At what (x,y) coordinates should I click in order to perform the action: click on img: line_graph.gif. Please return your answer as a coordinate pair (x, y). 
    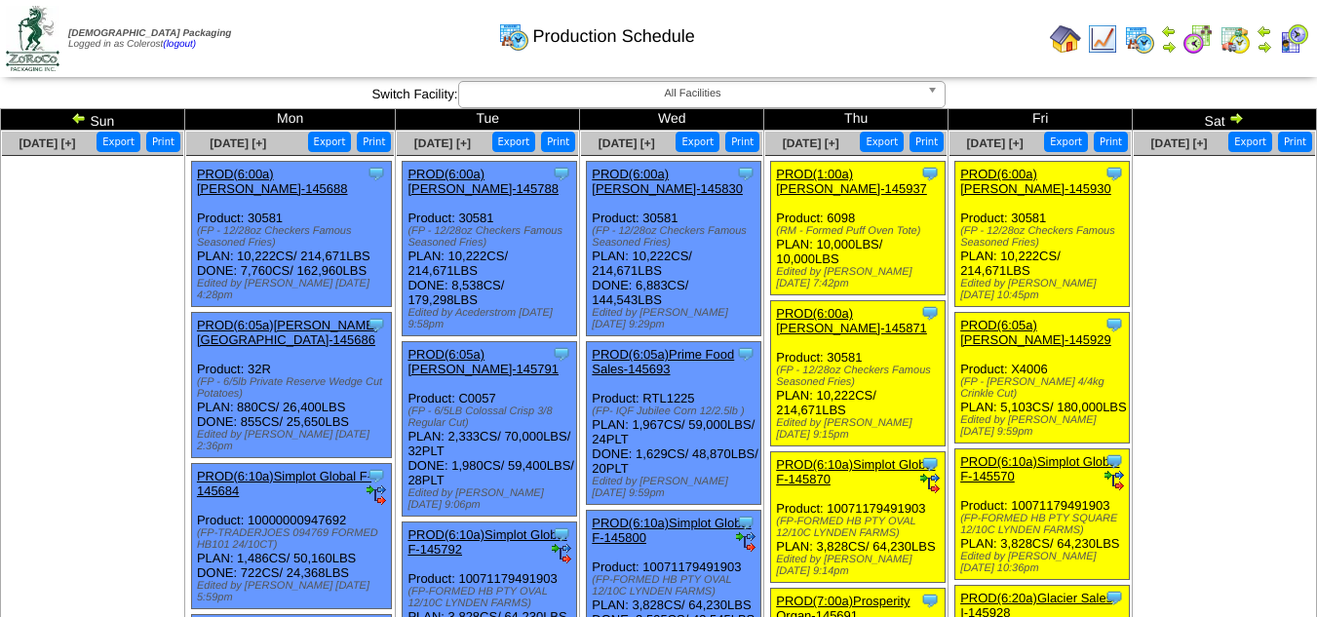
    Looking at the image, I should click on (1103, 39).